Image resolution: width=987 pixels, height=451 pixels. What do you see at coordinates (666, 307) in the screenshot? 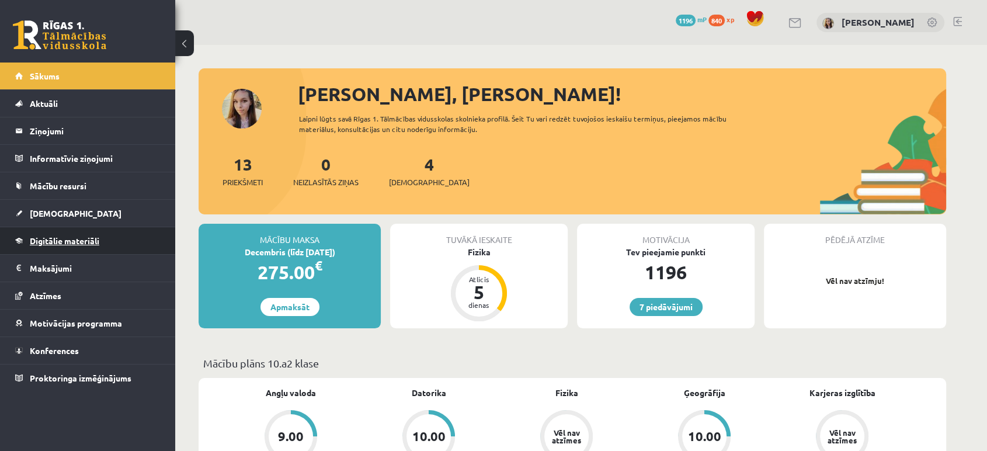
I see `a: 7 piedāvājumi` at bounding box center [666, 307].